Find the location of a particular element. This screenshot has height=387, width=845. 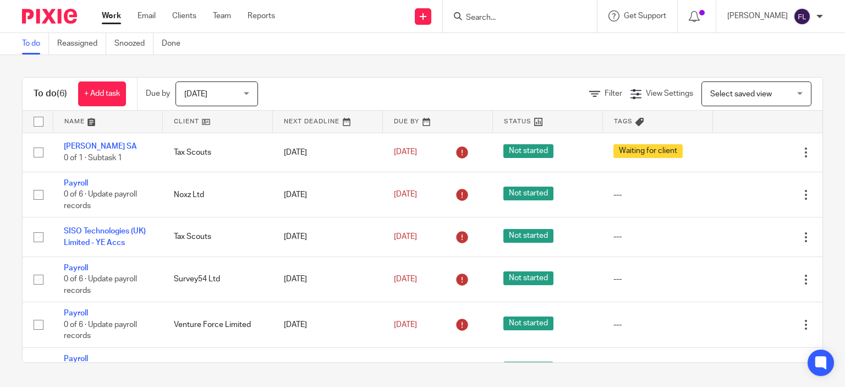

a: SISO Technologies (UK) Limited - YE Accs is located at coordinates (105, 237).